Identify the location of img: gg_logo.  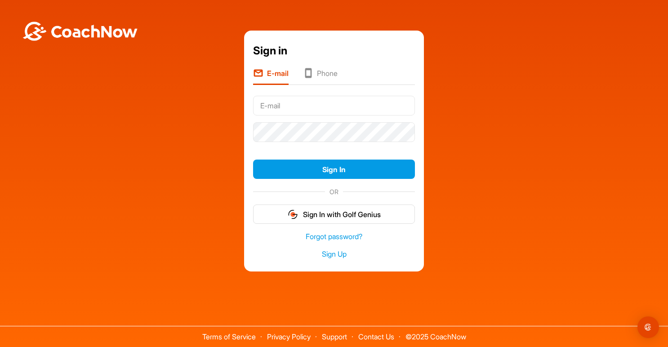
(293, 214).